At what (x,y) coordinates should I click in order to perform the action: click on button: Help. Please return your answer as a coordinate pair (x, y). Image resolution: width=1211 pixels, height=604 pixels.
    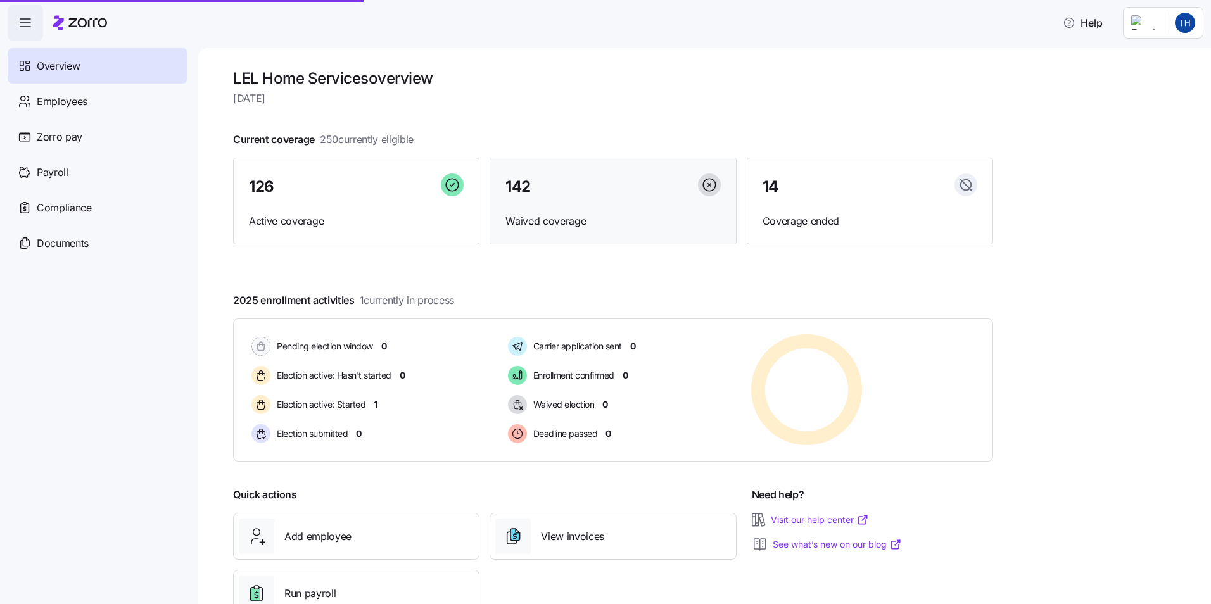
    Looking at the image, I should click on (1083, 23).